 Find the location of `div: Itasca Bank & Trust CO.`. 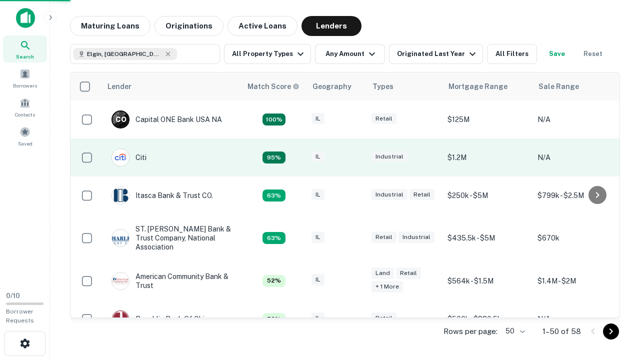

div: Itasca Bank & Trust CO. is located at coordinates (162, 195).